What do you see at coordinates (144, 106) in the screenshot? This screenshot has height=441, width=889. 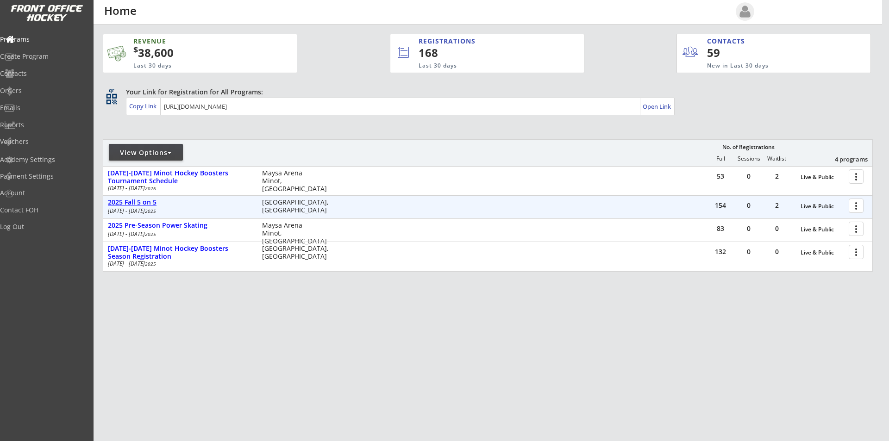 I see `div: Copy Link` at bounding box center [144, 106].